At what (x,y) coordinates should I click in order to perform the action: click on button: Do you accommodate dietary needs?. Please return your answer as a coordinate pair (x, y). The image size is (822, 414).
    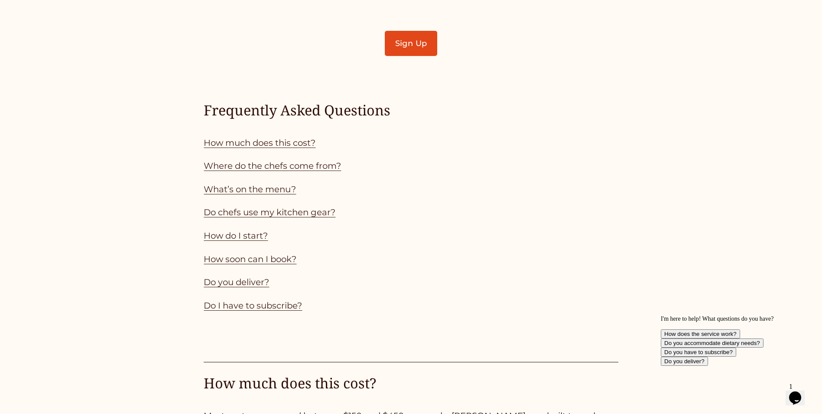
    Looking at the image, I should click on (55, 31).